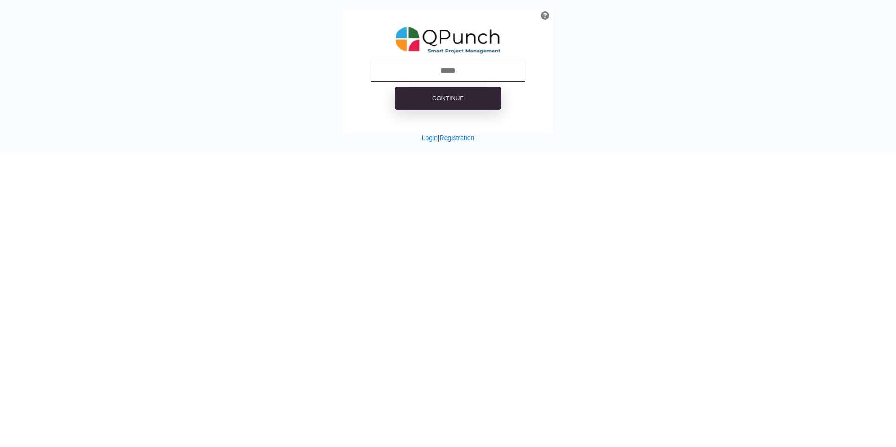  Describe the element at coordinates (448, 98) in the screenshot. I see `span: Continue` at that location.